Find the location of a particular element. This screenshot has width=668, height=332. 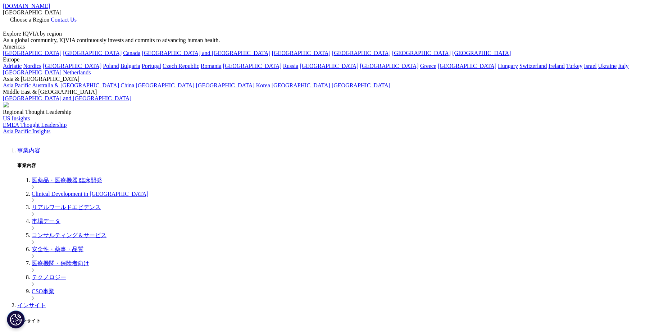

a: CSO事業 is located at coordinates (43, 291).